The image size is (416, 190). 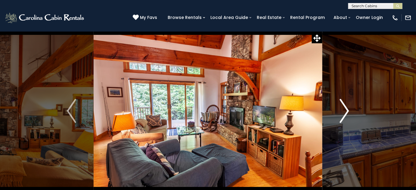 What do you see at coordinates (340, 17) in the screenshot?
I see `a: About` at bounding box center [340, 17].